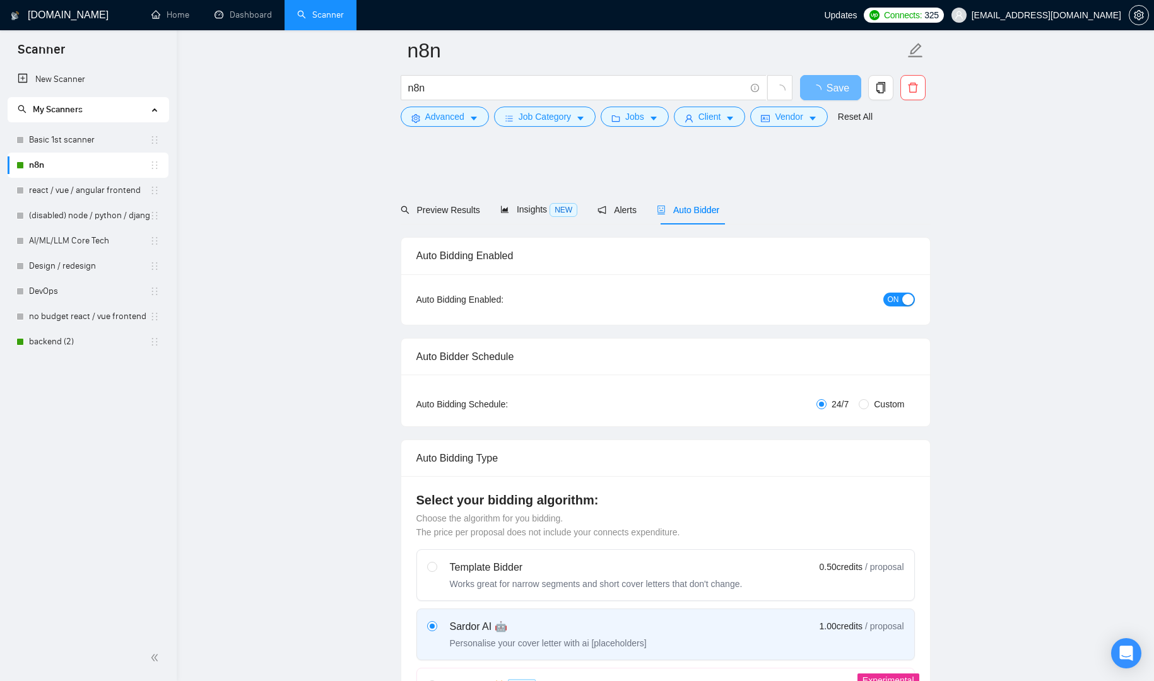 The image size is (1154, 681). What do you see at coordinates (89, 291) in the screenshot?
I see `a: DevOps` at bounding box center [89, 291].